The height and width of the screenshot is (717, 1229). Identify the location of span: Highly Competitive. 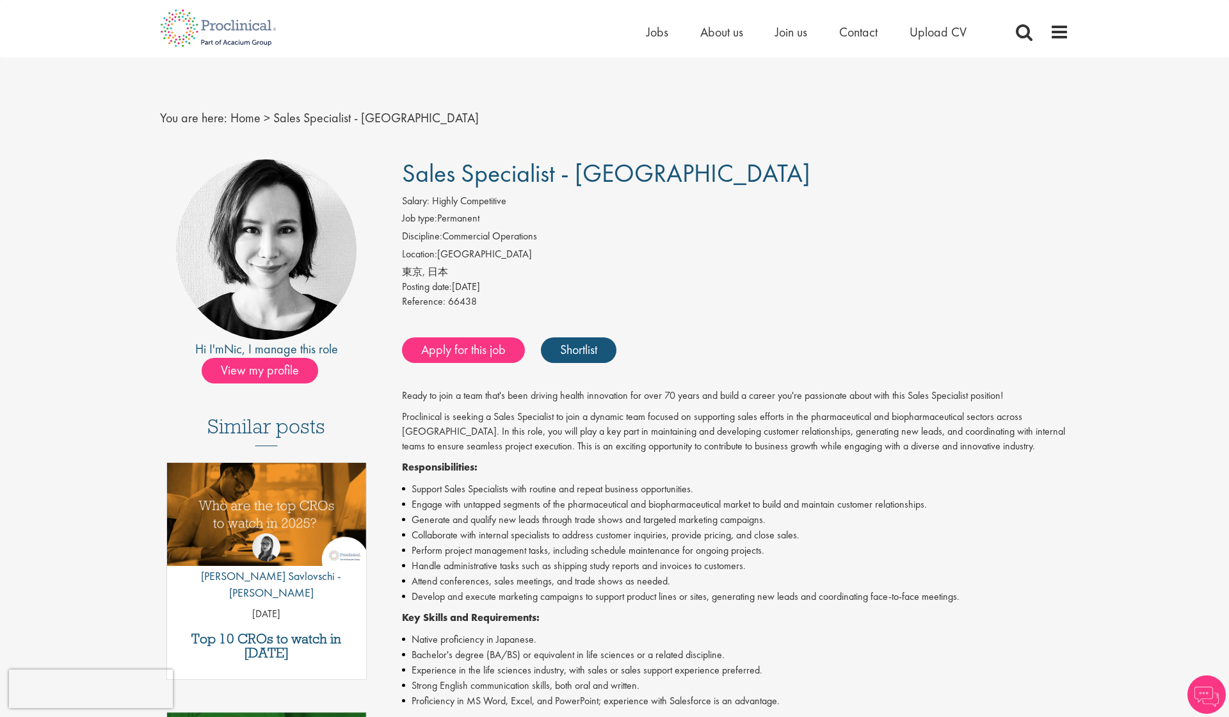
(469, 200).